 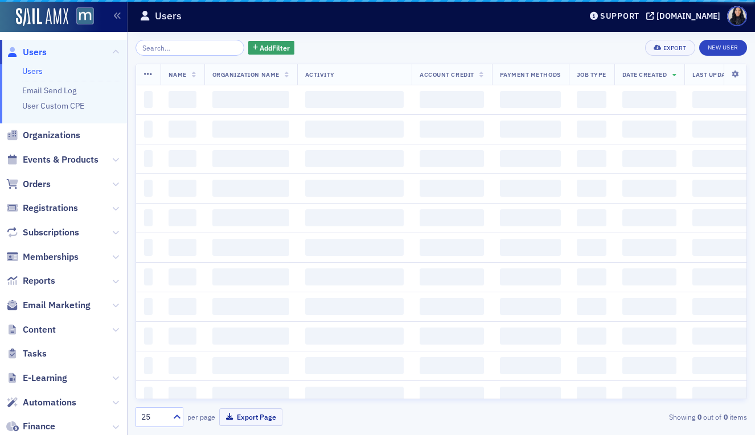 What do you see at coordinates (36, 378) in the screenshot?
I see `a: E-Learning` at bounding box center [36, 378].